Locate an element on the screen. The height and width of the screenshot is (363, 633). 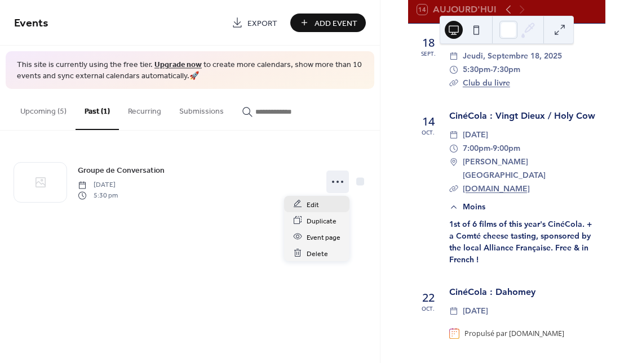
a: Club du livre is located at coordinates (486, 83).